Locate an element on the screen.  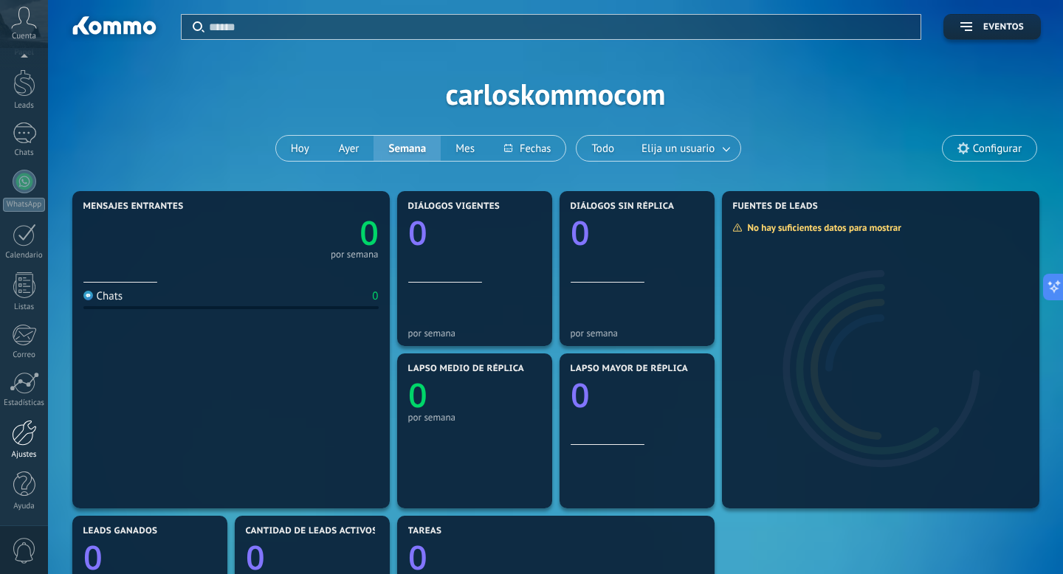
div: WhatsApp is located at coordinates (24, 205).